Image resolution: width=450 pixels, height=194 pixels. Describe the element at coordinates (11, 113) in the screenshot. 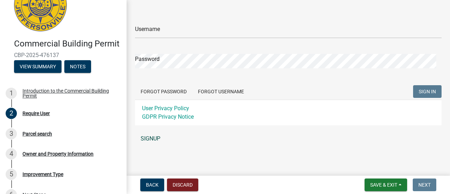

I see `div: 2` at that location.